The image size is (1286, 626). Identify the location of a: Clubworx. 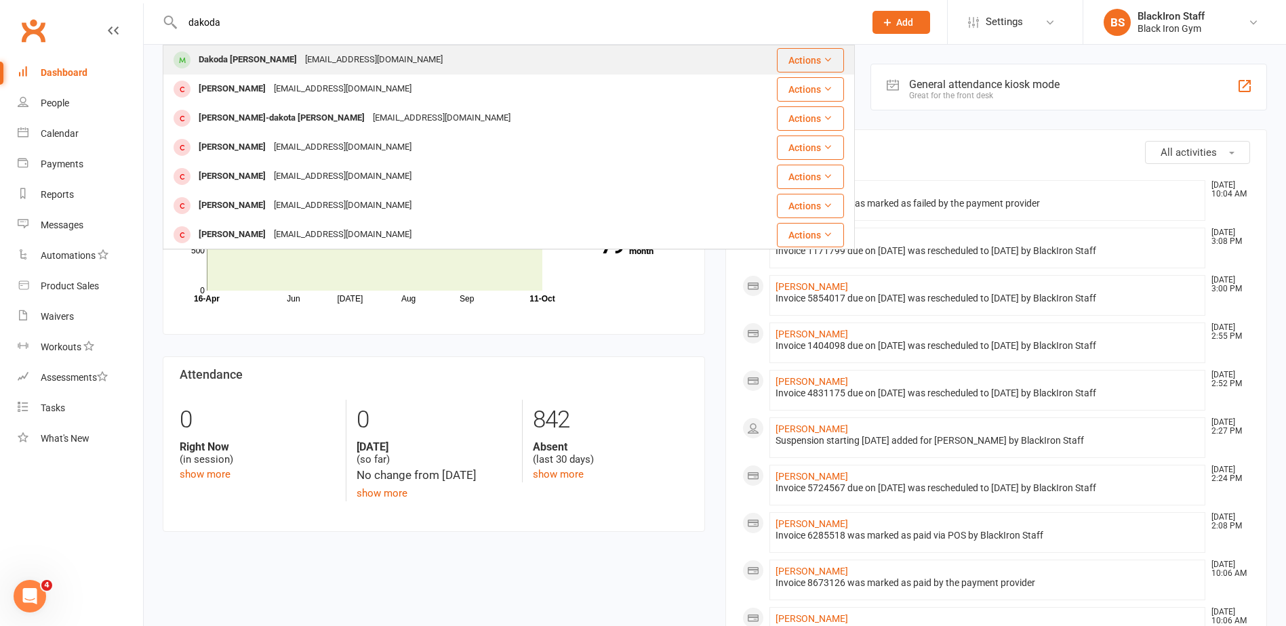
(33, 31).